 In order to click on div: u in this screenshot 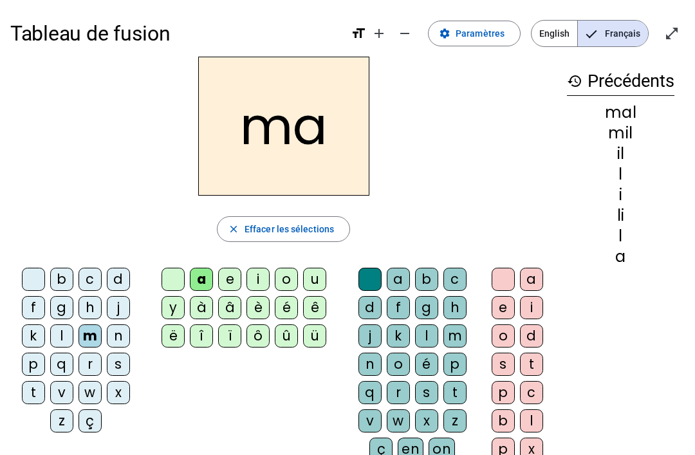, I will do `click(315, 279)`.